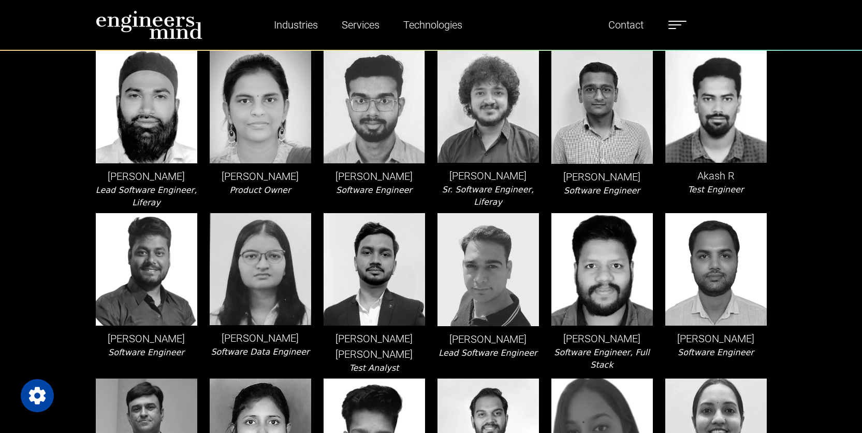  Describe the element at coordinates (361, 25) in the screenshot. I see `a: Services` at that location.